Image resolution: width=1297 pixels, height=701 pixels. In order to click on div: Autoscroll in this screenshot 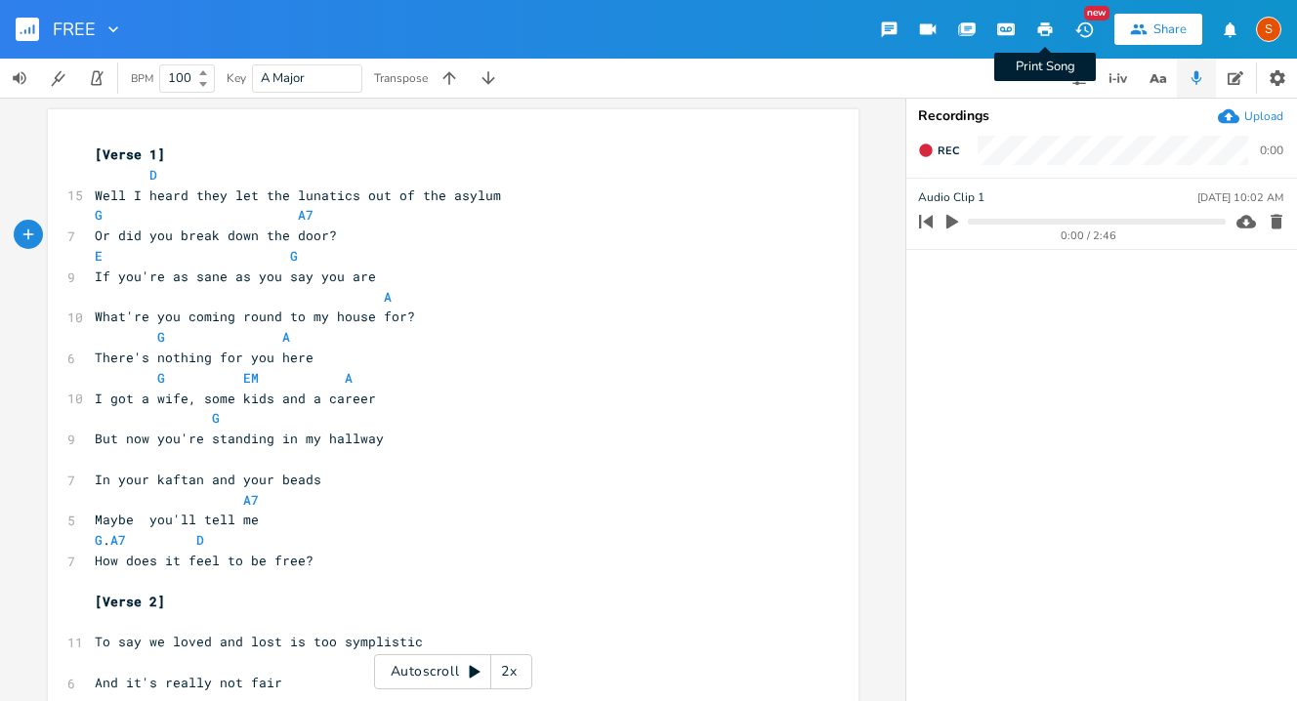, I will do `click(453, 672)`.